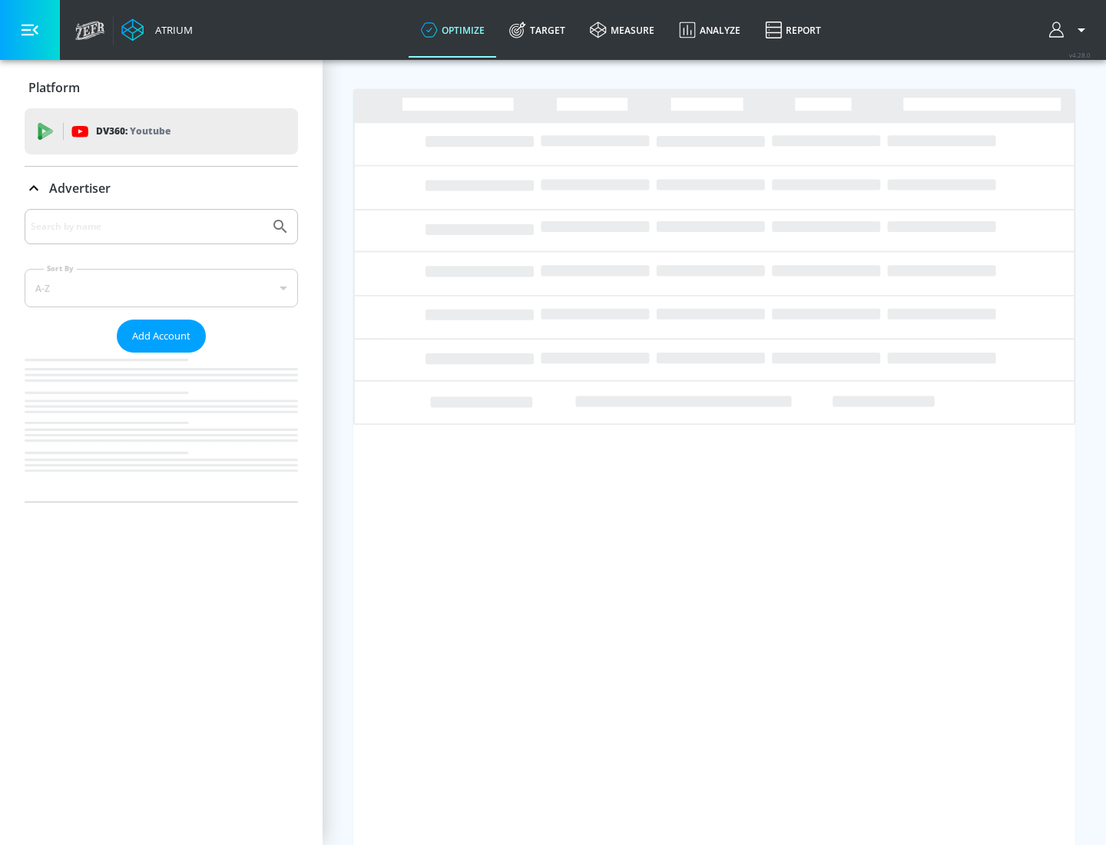 The image size is (1106, 845). Describe the element at coordinates (150, 131) in the screenshot. I see `p: Youtube` at that location.